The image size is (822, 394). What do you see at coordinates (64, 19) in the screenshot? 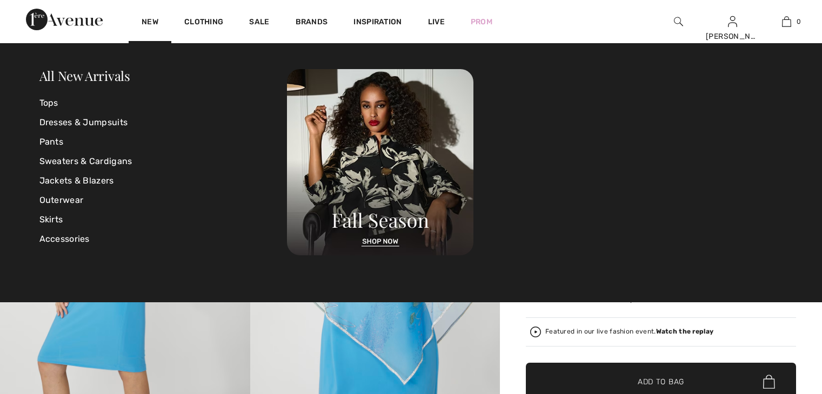
I see `a: 1ère Avenue` at bounding box center [64, 19].